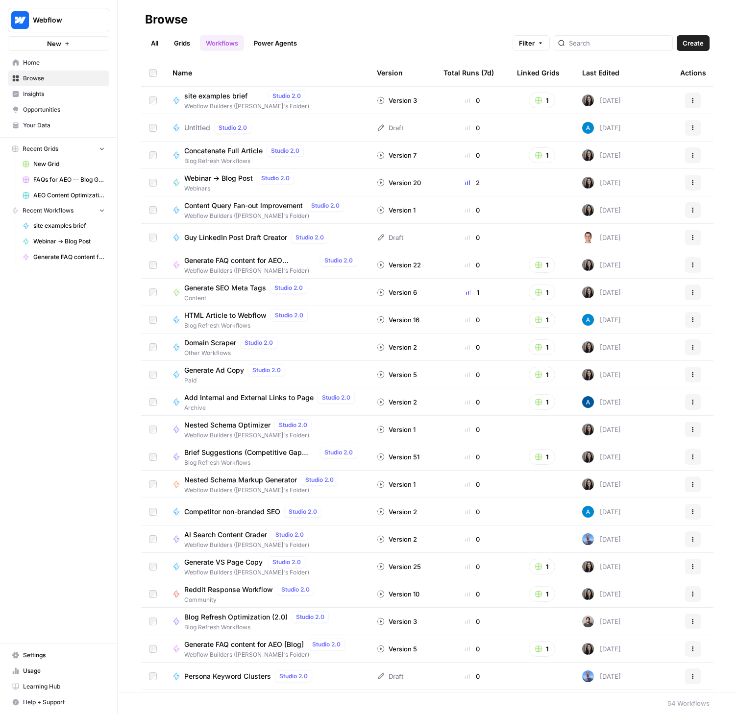  I want to click on span: Brief Suggestions (Competitive Gap Analysis), so click(250, 453).